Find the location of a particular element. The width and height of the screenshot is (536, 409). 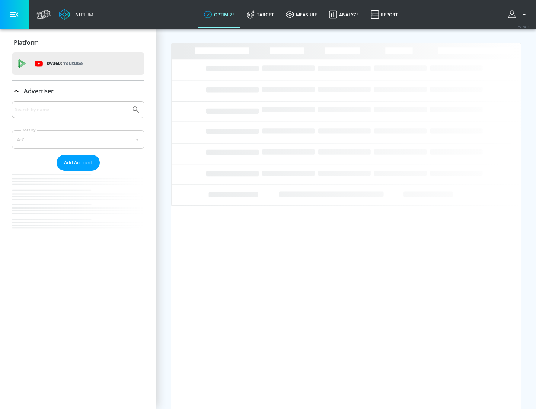

div: DV360: Youtube is located at coordinates (78, 64).